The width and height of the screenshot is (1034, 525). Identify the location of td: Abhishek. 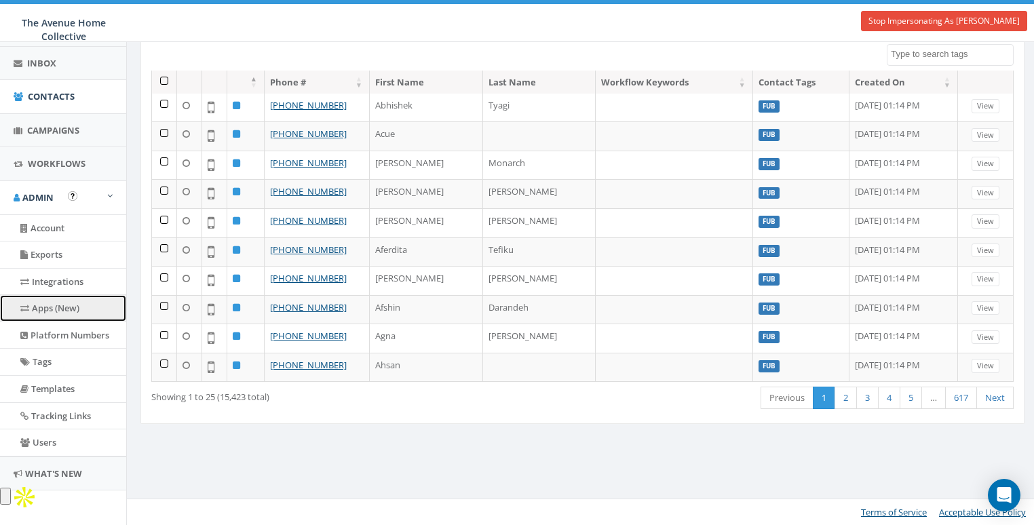
(426, 107).